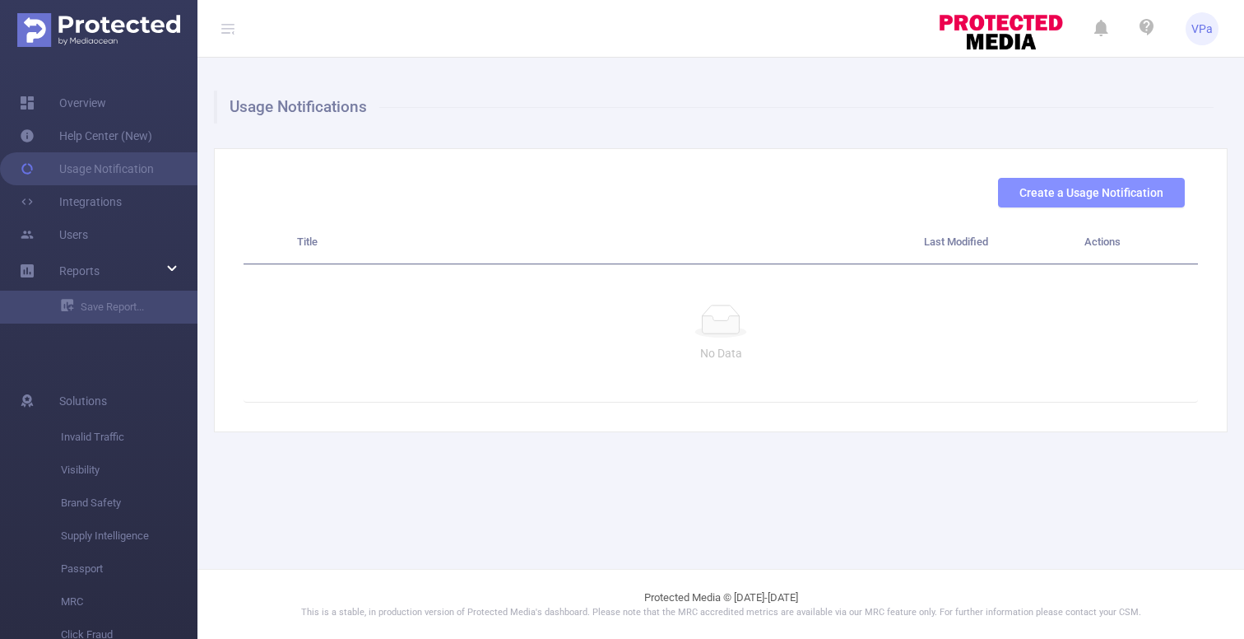 Image resolution: width=1244 pixels, height=639 pixels. Describe the element at coordinates (129, 536) in the screenshot. I see `span: Supply Intelligence` at that location.